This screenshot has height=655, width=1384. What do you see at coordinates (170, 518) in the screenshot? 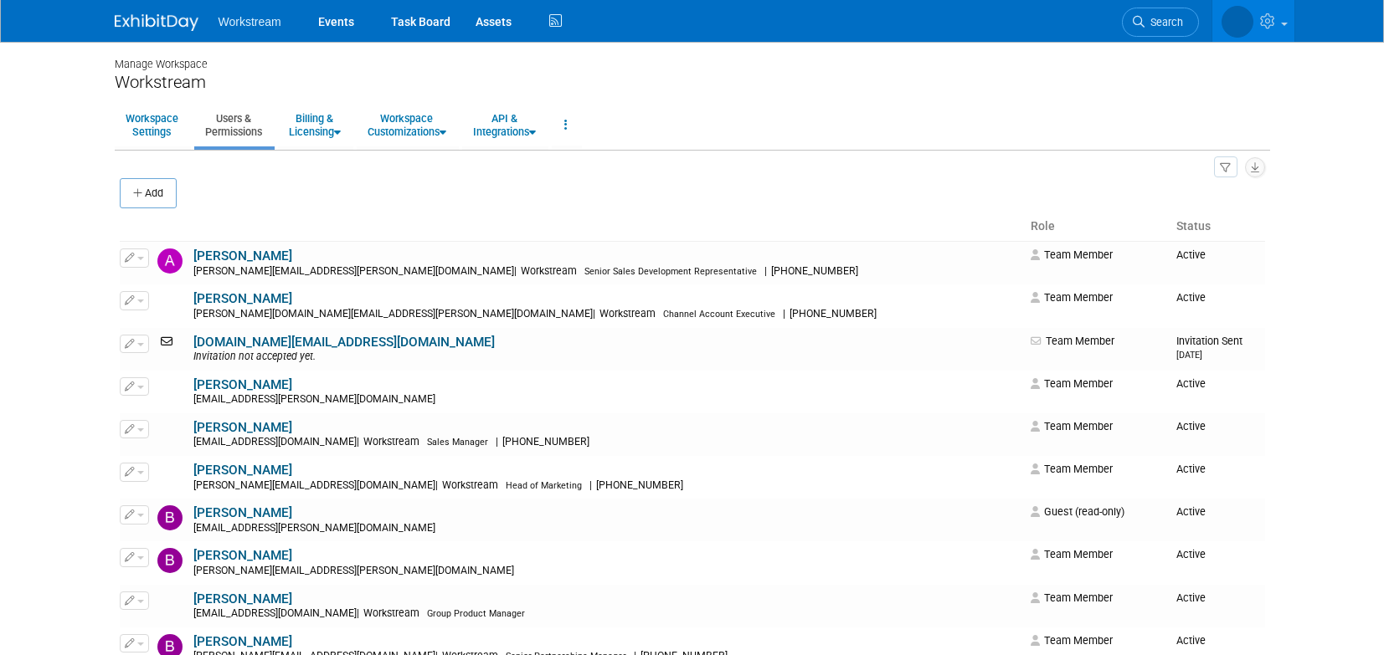
I see `img: Benjamin Guyaux` at bounding box center [170, 518].